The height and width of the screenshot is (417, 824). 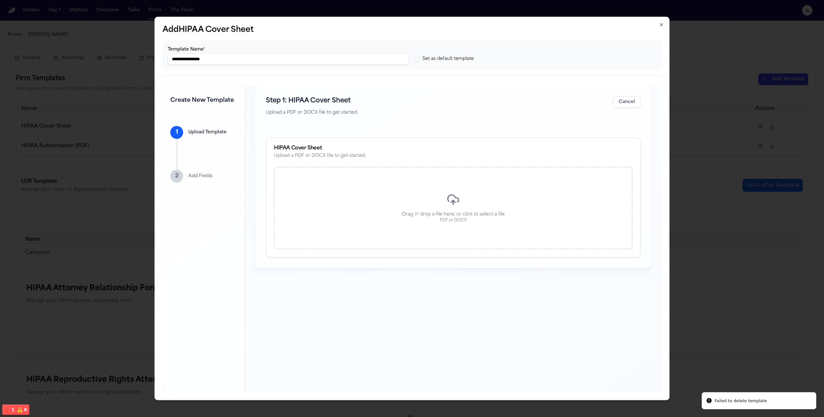 I want to click on label: Template Name, so click(x=186, y=49).